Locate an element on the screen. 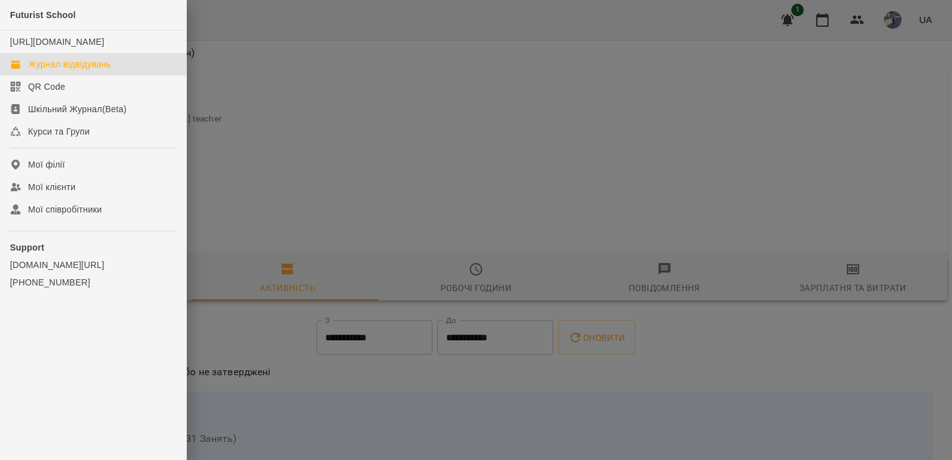 This screenshot has width=952, height=460. div: Мої філії is located at coordinates (46, 164).